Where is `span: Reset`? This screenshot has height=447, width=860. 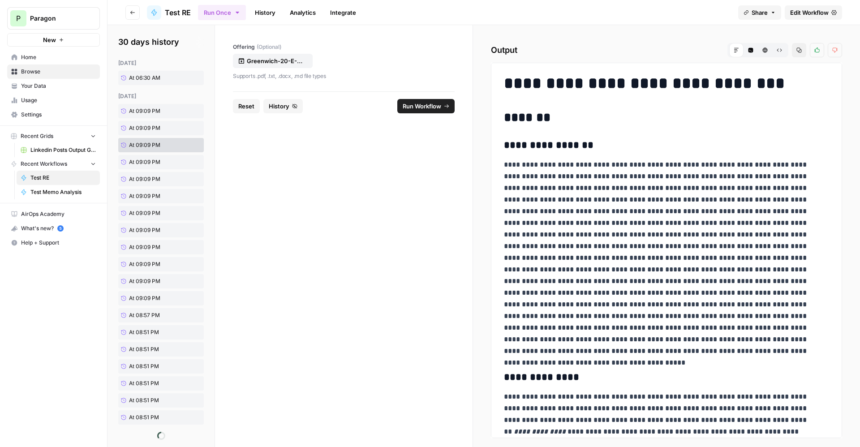
span: Reset is located at coordinates (246, 106).